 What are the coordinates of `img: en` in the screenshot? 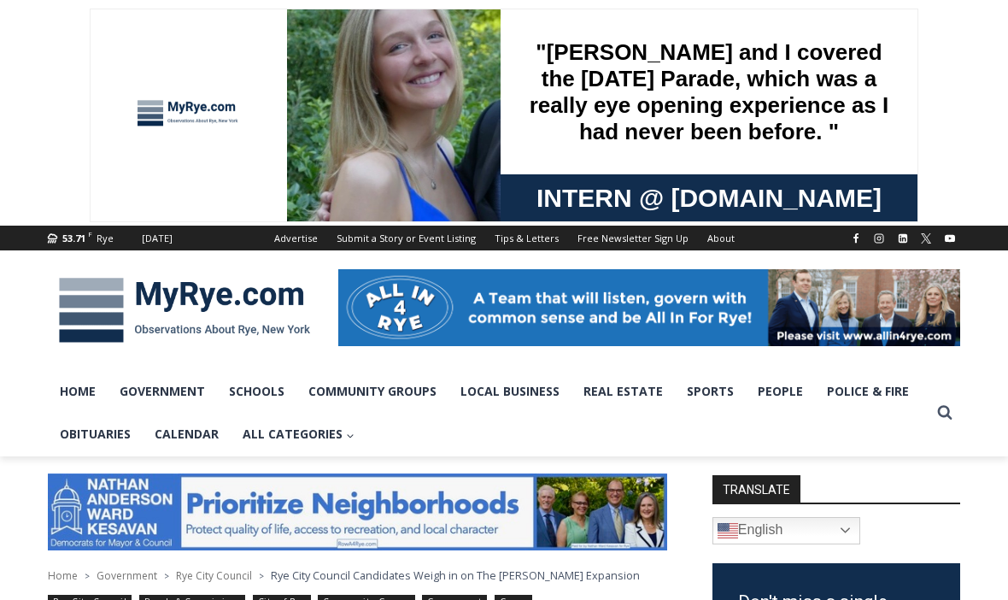 It's located at (728, 531).